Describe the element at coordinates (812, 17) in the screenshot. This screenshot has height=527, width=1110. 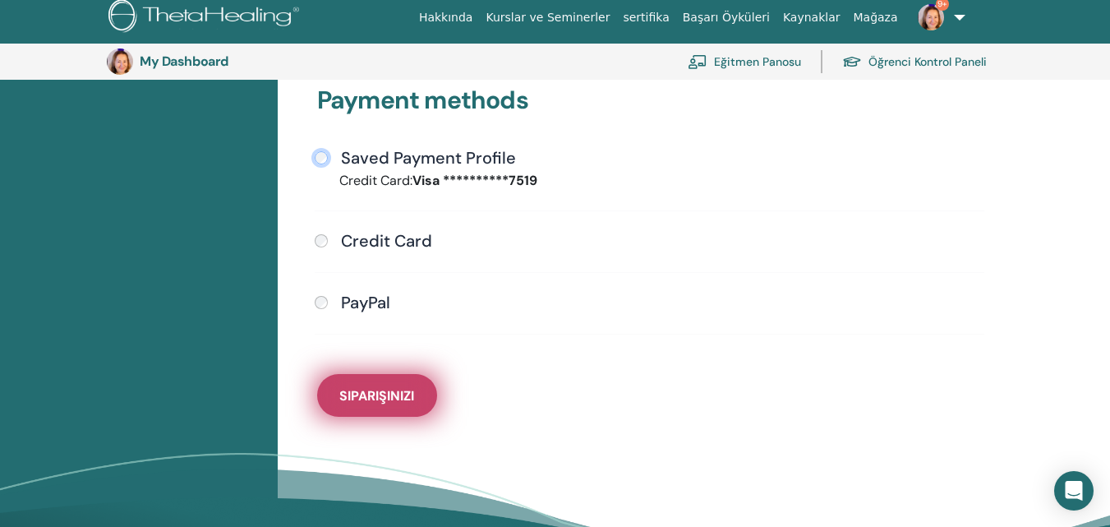
I see `a: Kaynaklar` at that location.